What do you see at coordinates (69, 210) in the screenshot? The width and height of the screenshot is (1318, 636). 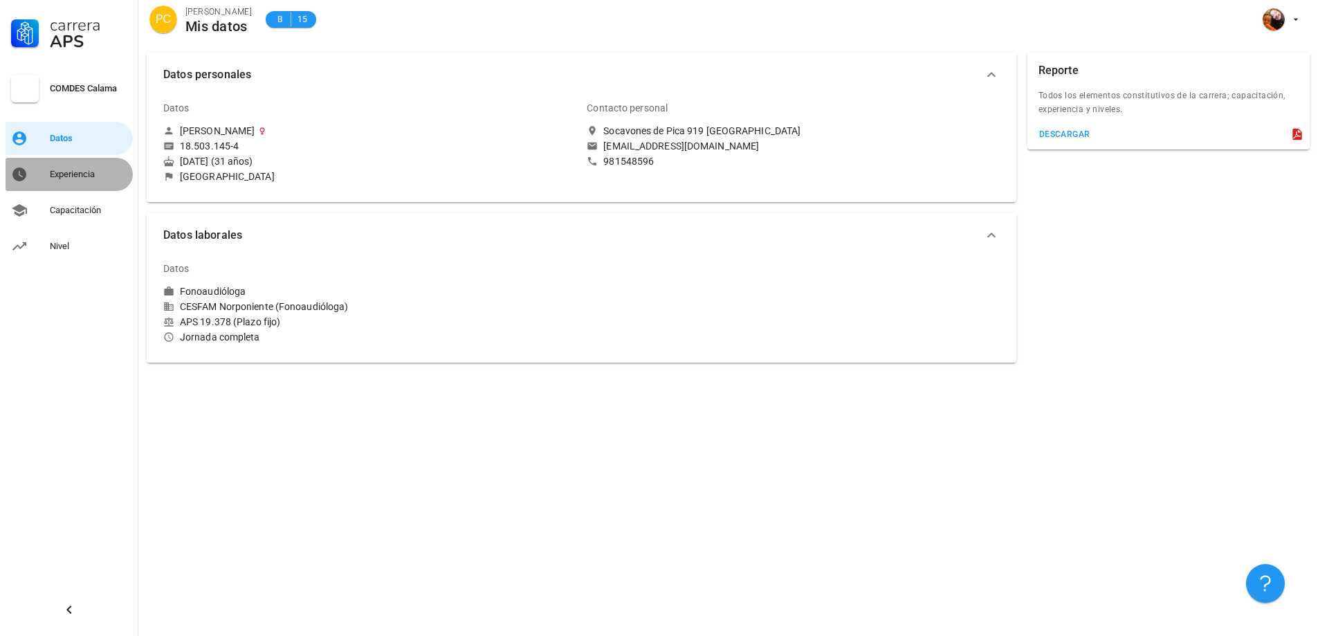 I see `a: Capacitación` at bounding box center [69, 210].